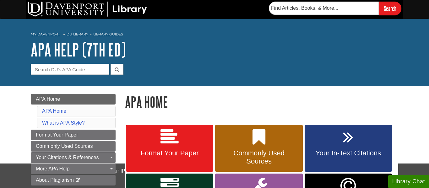 This screenshot has height=188, width=429. I want to click on button: Library Chat, so click(409, 182).